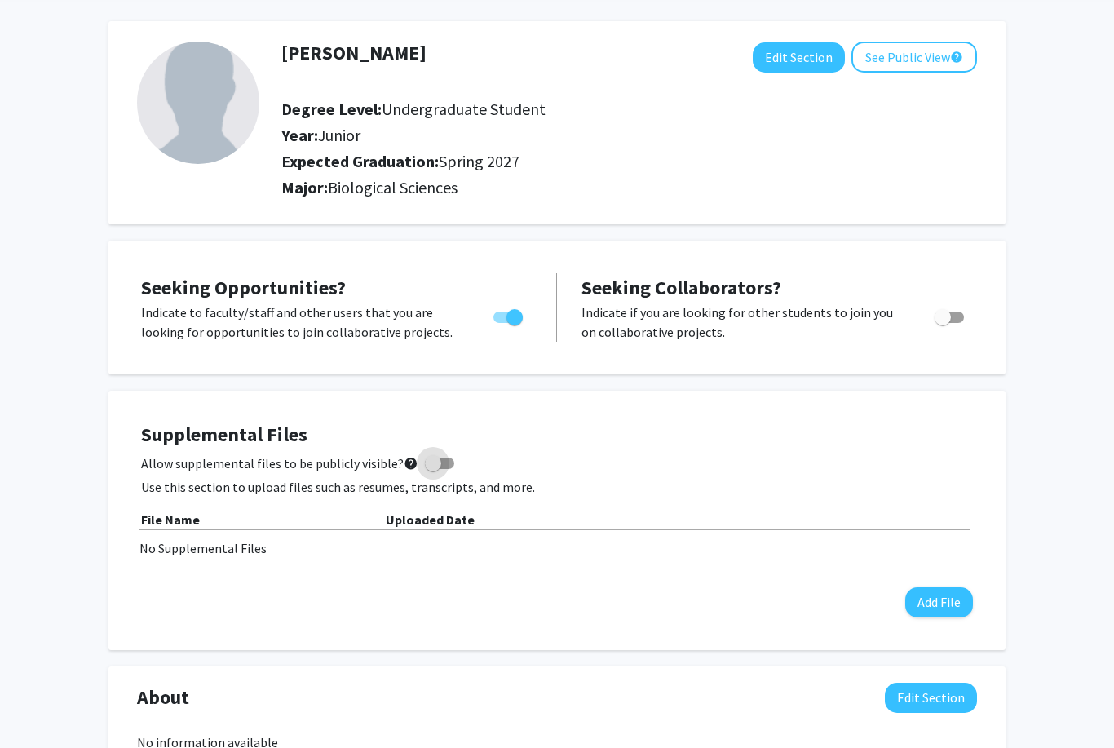  Describe the element at coordinates (339, 135) in the screenshot. I see `span: Junior` at that location.